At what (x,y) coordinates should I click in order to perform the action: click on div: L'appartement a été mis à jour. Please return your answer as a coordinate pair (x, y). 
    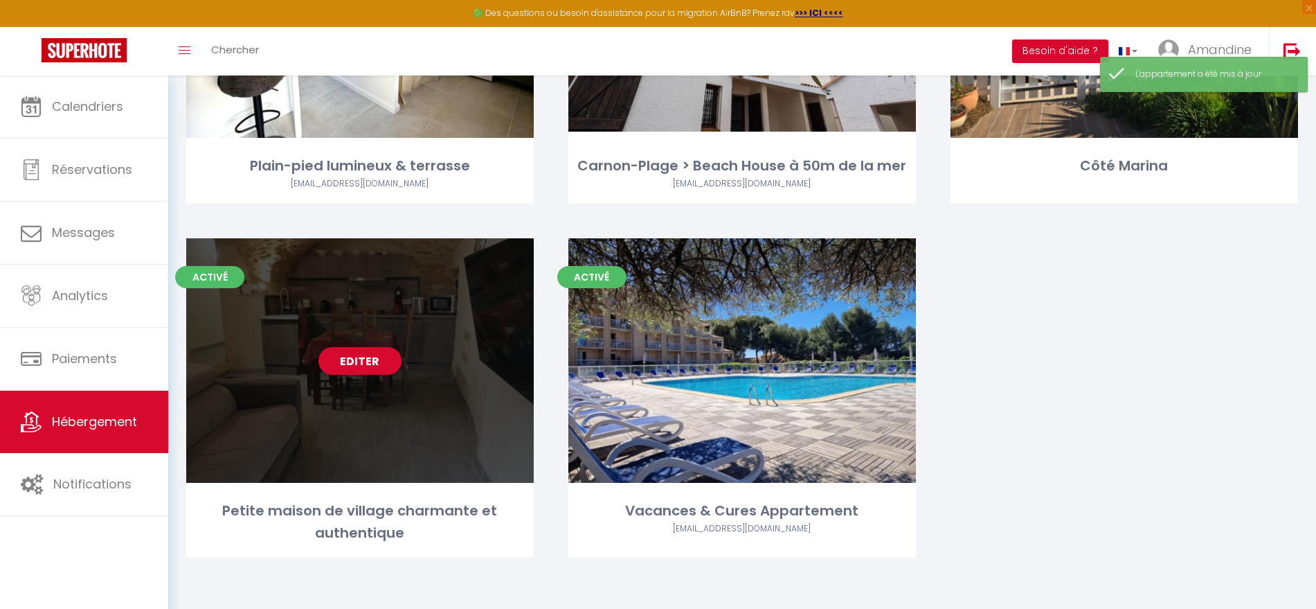
    Looking at the image, I should click on (1214, 74).